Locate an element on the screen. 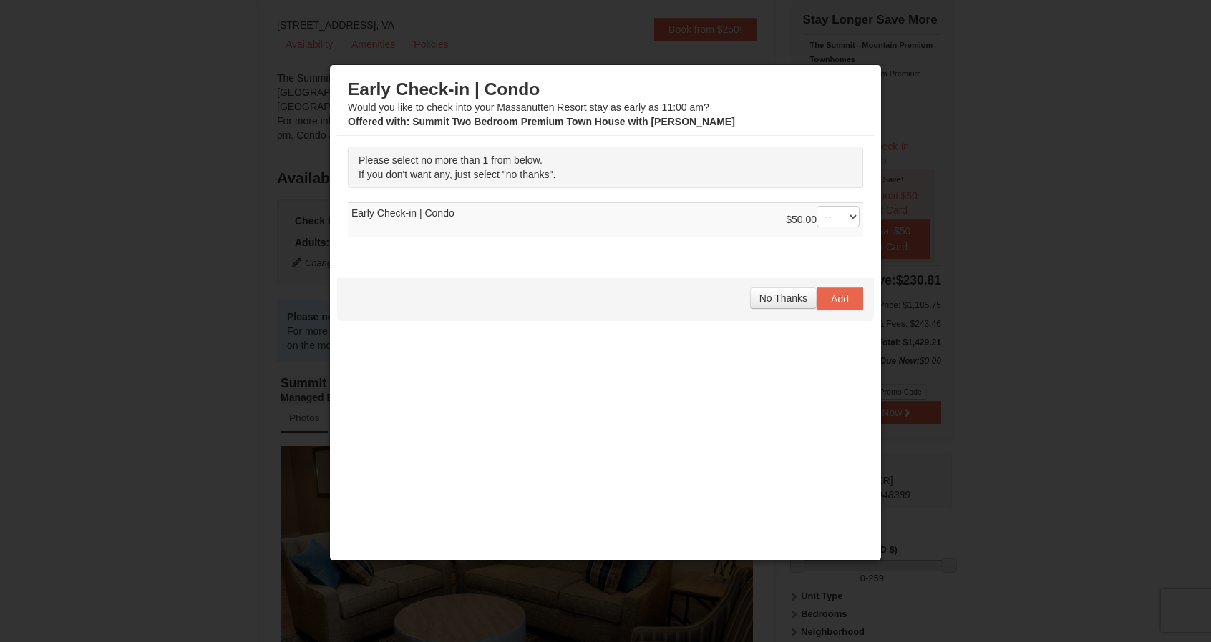  button: No Thanks is located at coordinates (783, 298).